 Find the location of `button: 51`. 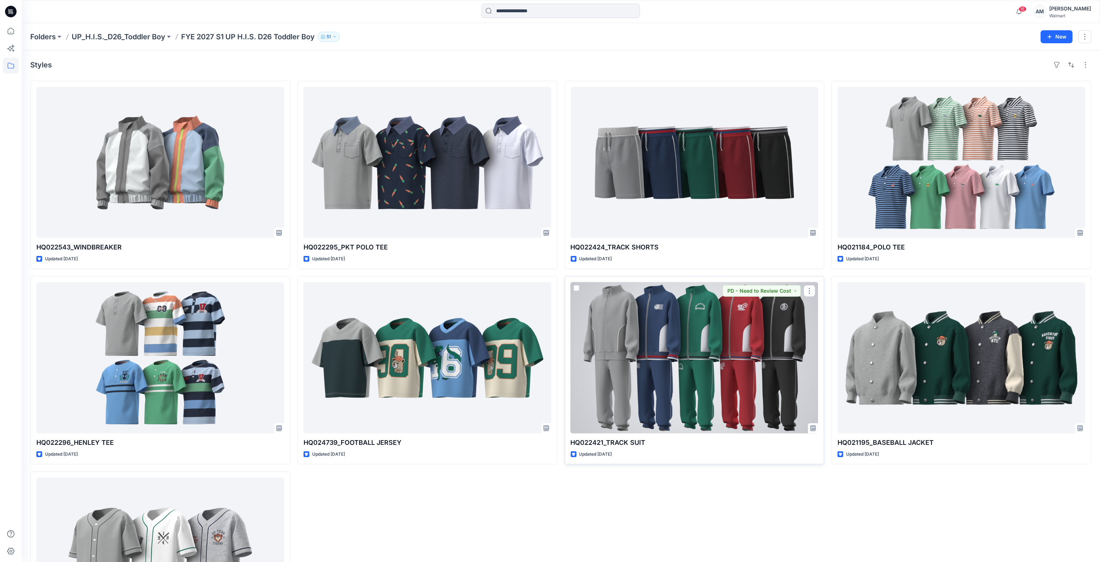

button: 51 is located at coordinates (329, 37).